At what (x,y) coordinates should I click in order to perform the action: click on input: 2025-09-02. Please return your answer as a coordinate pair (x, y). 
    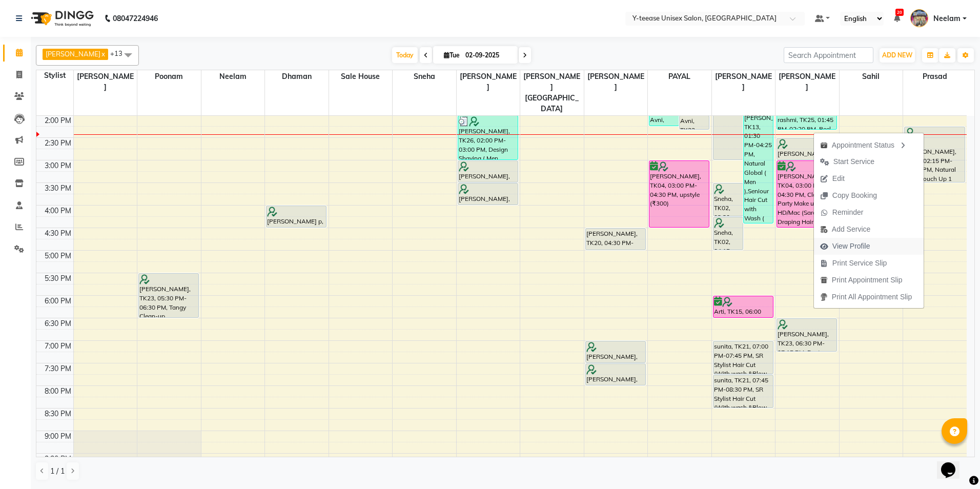
    Looking at the image, I should click on (488, 55).